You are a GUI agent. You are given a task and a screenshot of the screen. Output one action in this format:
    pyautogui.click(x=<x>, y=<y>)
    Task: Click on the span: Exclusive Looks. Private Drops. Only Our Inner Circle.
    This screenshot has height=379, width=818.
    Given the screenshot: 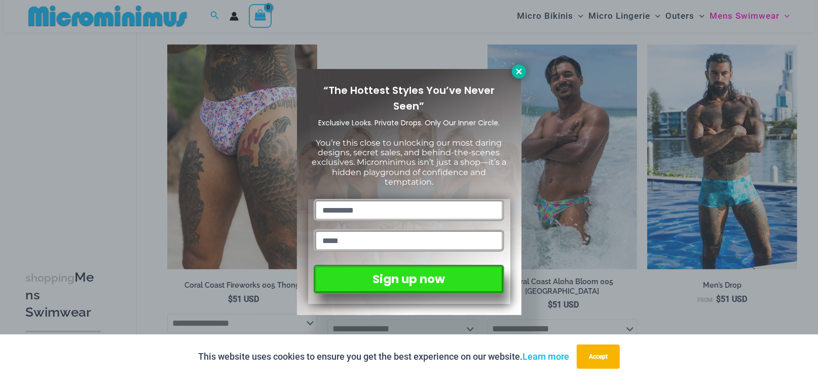 What is the action you would take?
    pyautogui.click(x=409, y=123)
    